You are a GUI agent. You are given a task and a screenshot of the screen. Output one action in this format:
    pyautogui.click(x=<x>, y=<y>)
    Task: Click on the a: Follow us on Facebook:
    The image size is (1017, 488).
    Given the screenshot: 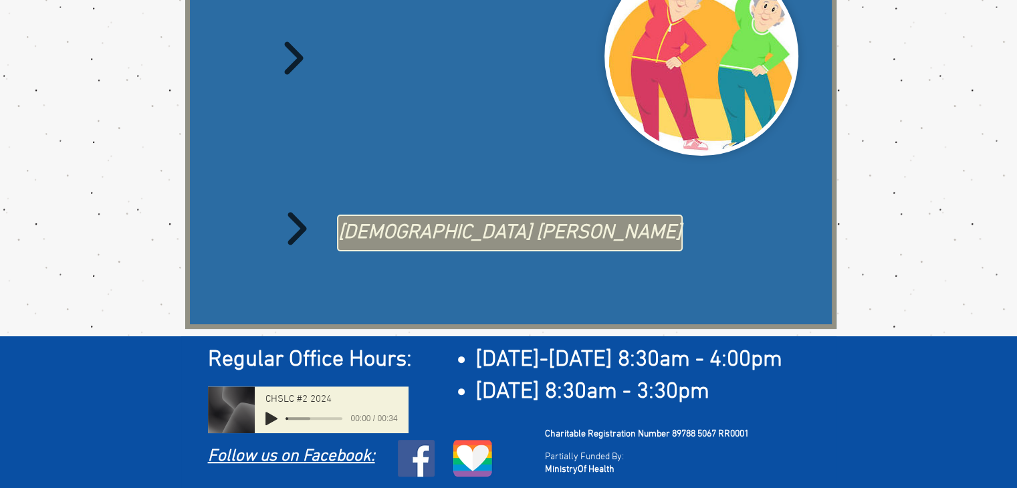 What is the action you would take?
    pyautogui.click(x=291, y=457)
    